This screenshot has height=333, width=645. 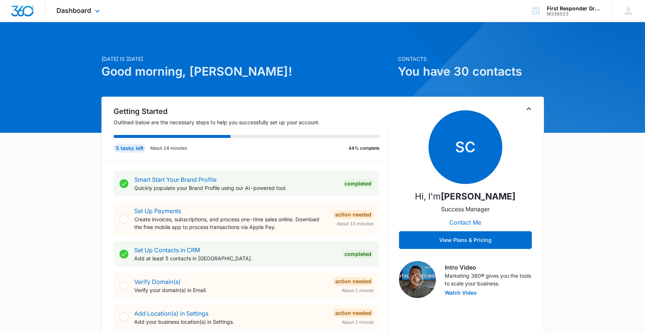 I want to click on a: Smart Start Your Brand Profile, so click(x=175, y=180).